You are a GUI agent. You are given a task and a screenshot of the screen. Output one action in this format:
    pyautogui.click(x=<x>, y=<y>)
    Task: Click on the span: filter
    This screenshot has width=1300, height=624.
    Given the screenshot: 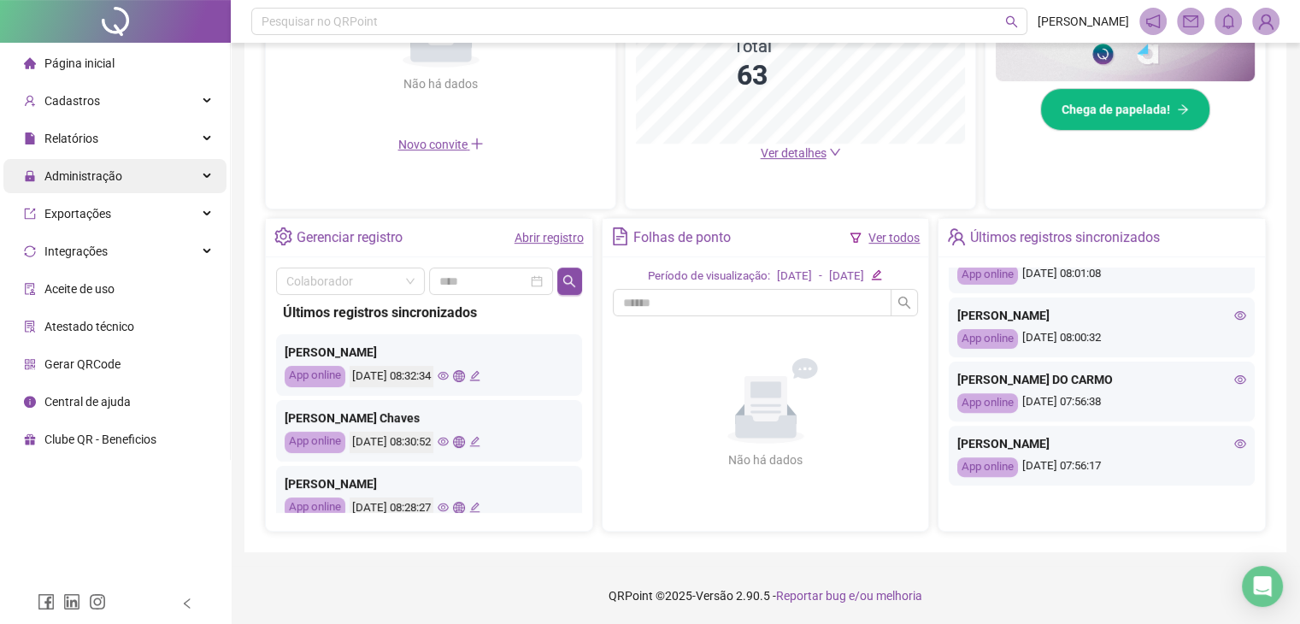 What is the action you would take?
    pyautogui.click(x=856, y=238)
    